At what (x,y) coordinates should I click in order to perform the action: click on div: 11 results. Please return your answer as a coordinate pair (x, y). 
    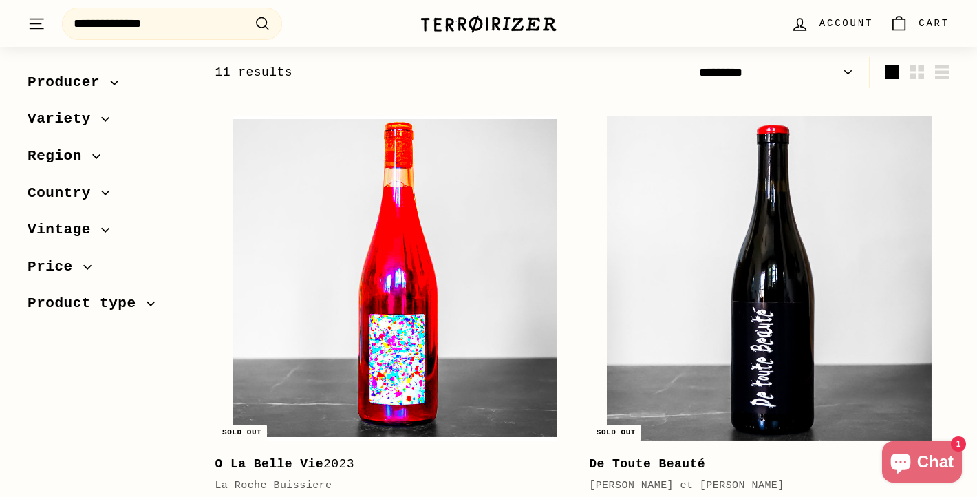
    Looking at the image, I should click on (398, 72).